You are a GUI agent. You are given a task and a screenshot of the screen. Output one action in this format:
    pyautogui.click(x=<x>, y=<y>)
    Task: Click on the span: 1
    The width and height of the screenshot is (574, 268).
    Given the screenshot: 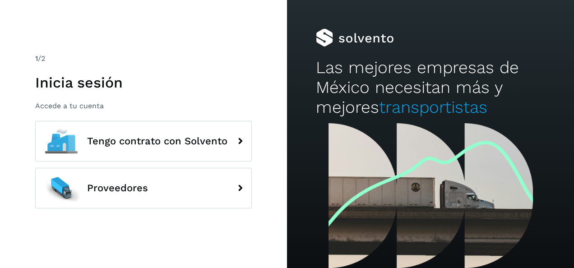 What is the action you would take?
    pyautogui.click(x=37, y=58)
    